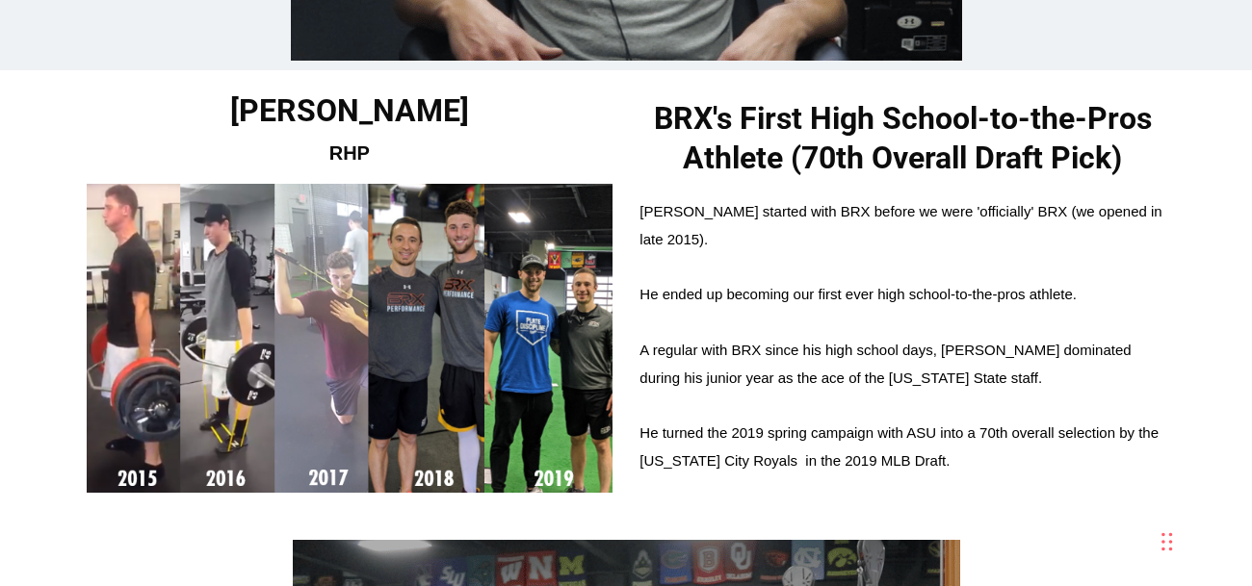  Describe the element at coordinates (1167, 542) in the screenshot. I see `div: Drag` at that location.